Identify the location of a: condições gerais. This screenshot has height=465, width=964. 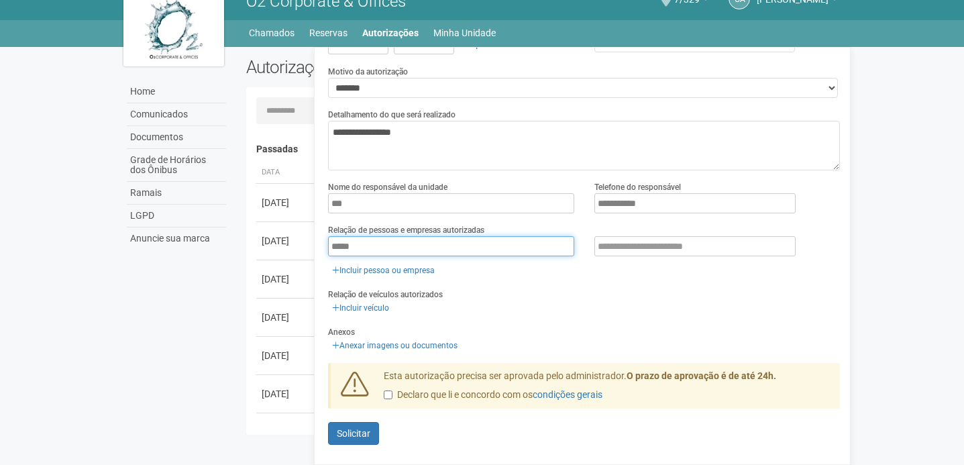
(568, 395).